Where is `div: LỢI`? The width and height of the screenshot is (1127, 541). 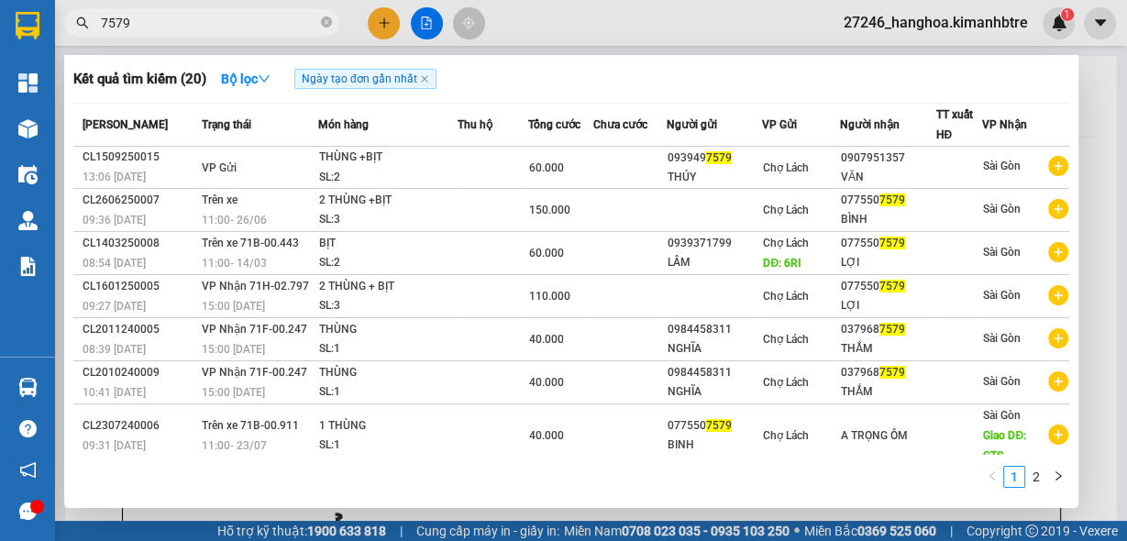
div: LỢI is located at coordinates (888, 262).